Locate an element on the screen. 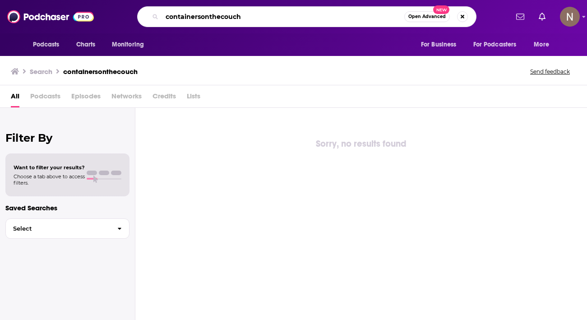  span: New is located at coordinates (441, 9).